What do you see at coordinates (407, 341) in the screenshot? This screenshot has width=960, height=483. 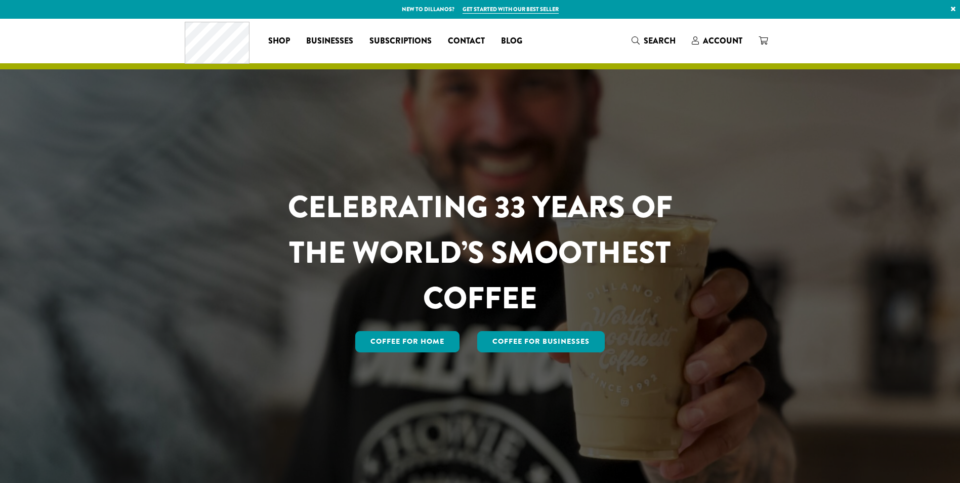 I see `a: Coffee for Home` at bounding box center [407, 341].